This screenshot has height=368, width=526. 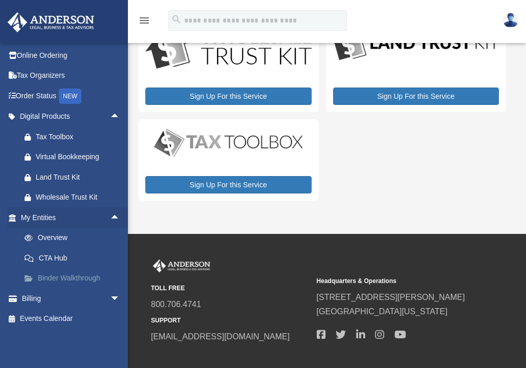 I want to click on a: Overview, so click(x=75, y=238).